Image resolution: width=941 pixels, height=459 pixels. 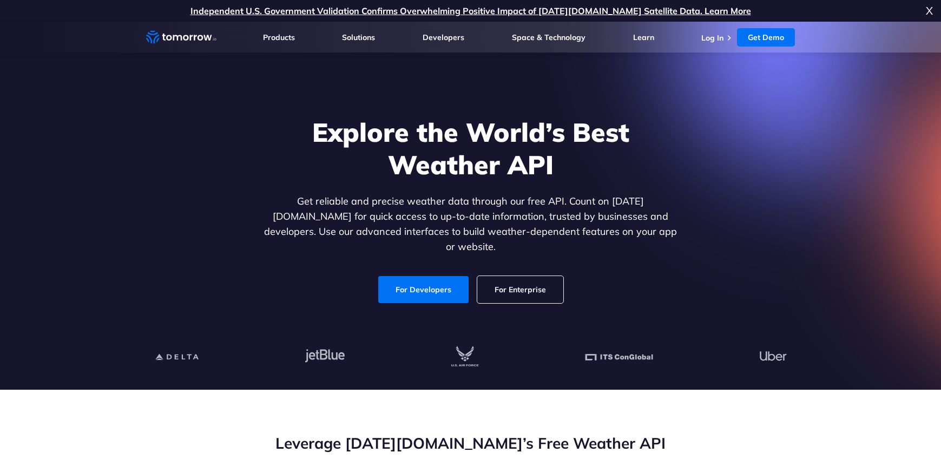 What do you see at coordinates (181, 37) in the screenshot?
I see `a: Home link` at bounding box center [181, 37].